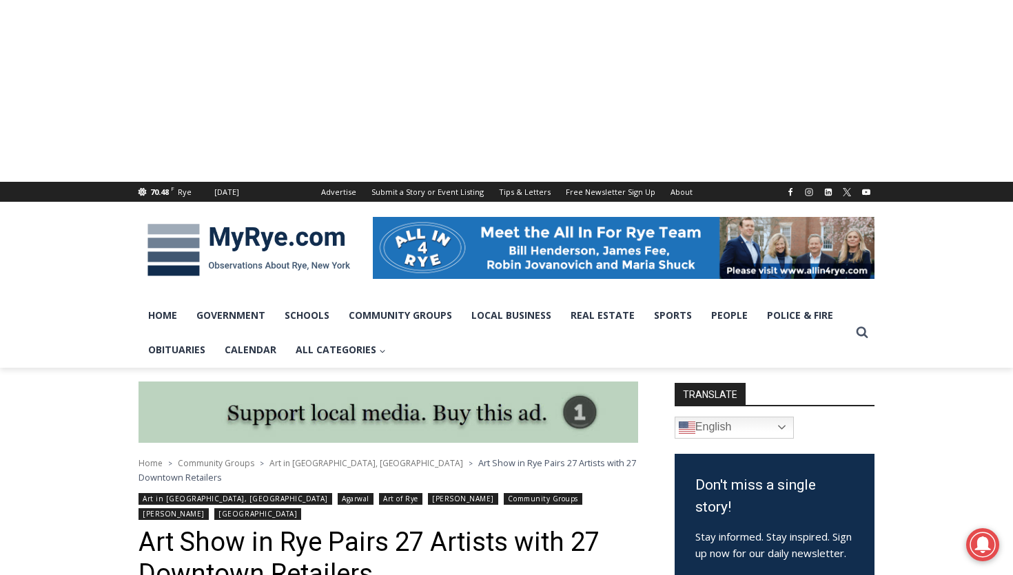 This screenshot has height=575, width=1013. What do you see at coordinates (862, 333) in the screenshot?
I see `button: View Search Form` at bounding box center [862, 333].